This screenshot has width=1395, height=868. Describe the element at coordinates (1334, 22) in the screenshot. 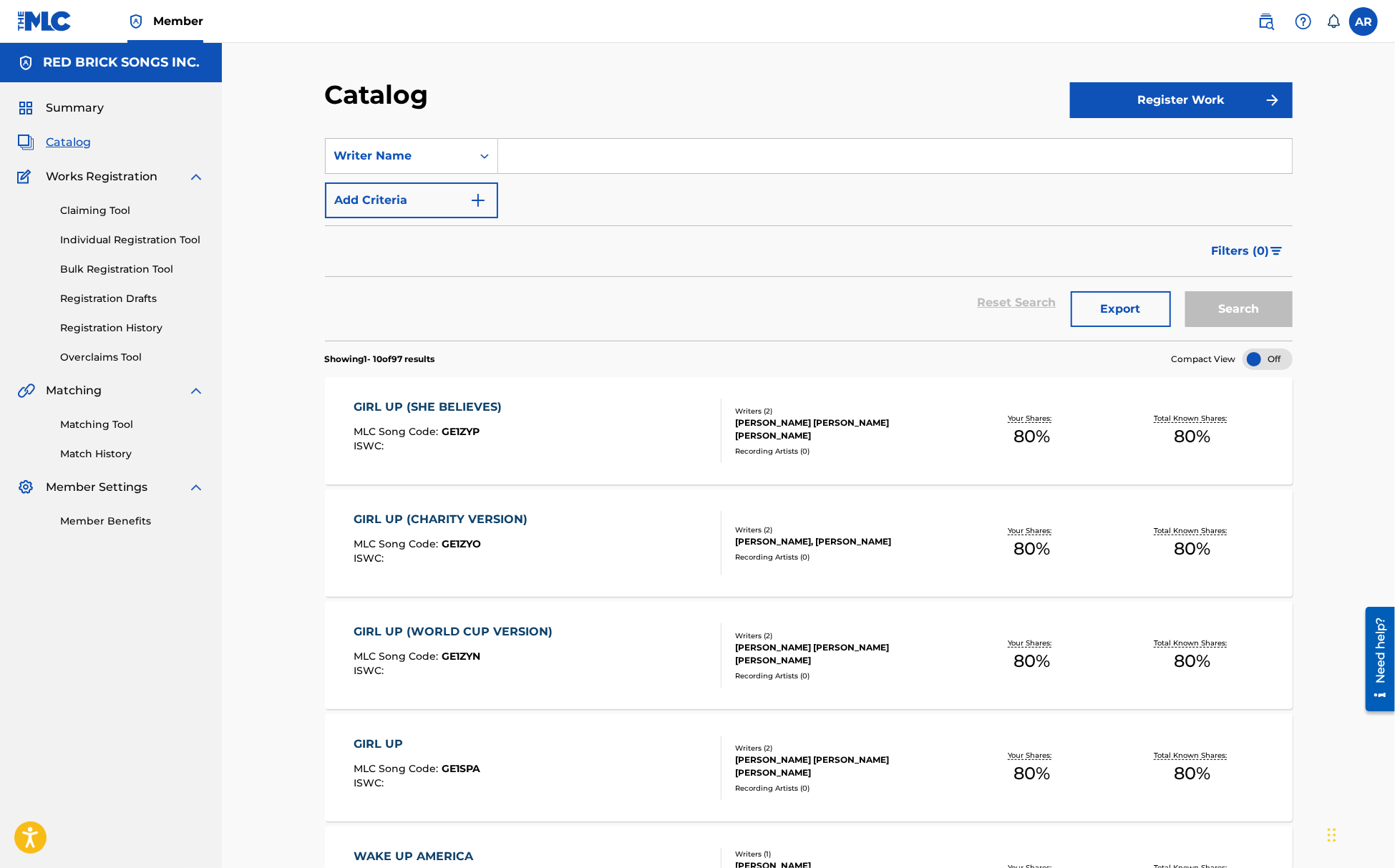

I see `div: Notifications` at that location.